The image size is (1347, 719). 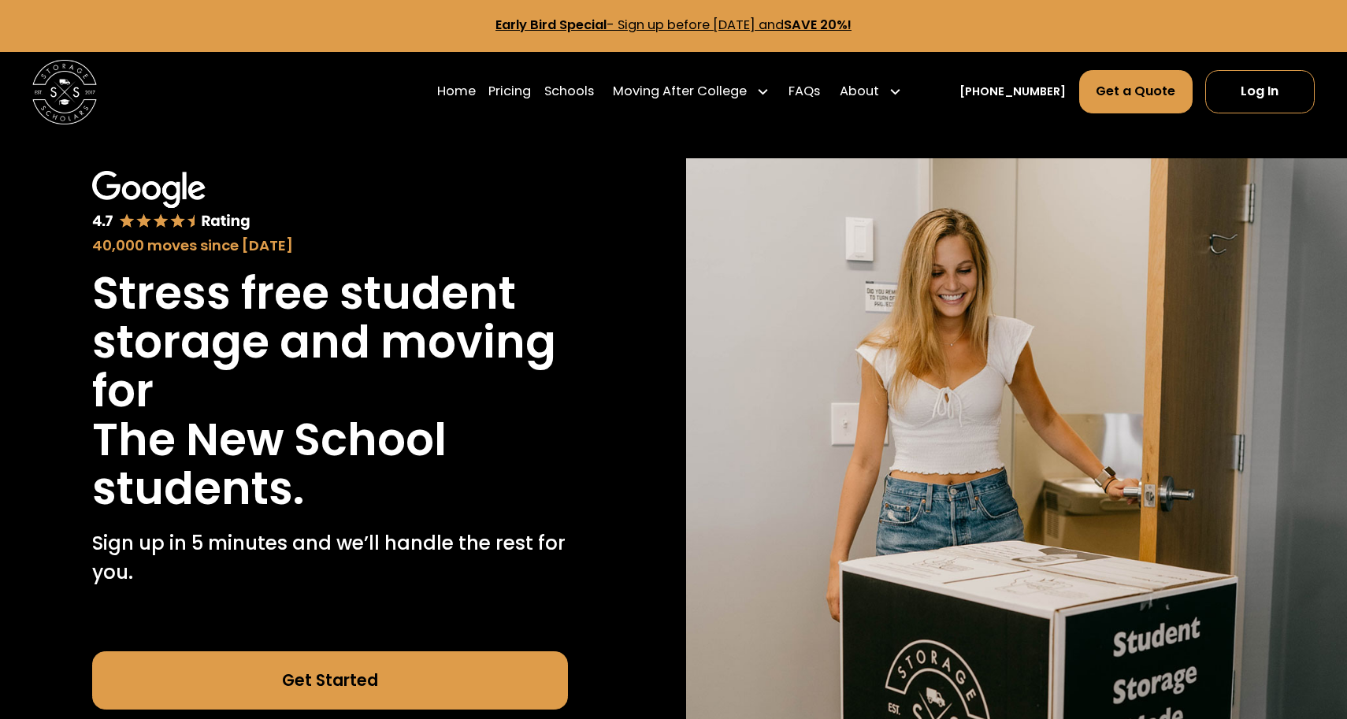 What do you see at coordinates (818, 24) in the screenshot?
I see `strong: SAVE 20%!` at bounding box center [818, 24].